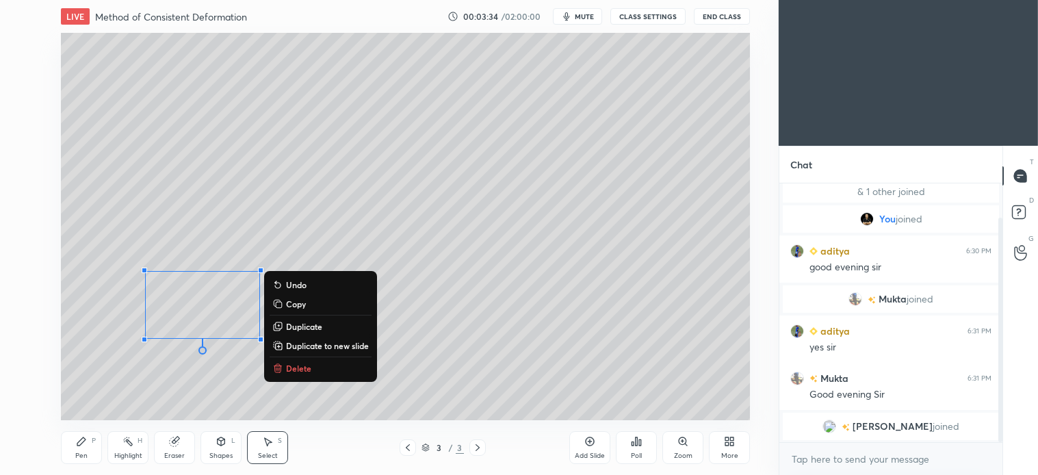 The height and width of the screenshot is (475, 1038). I want to click on img: 8ba2db41279241c68bfad93131dcbbfe.jpg, so click(866, 219).